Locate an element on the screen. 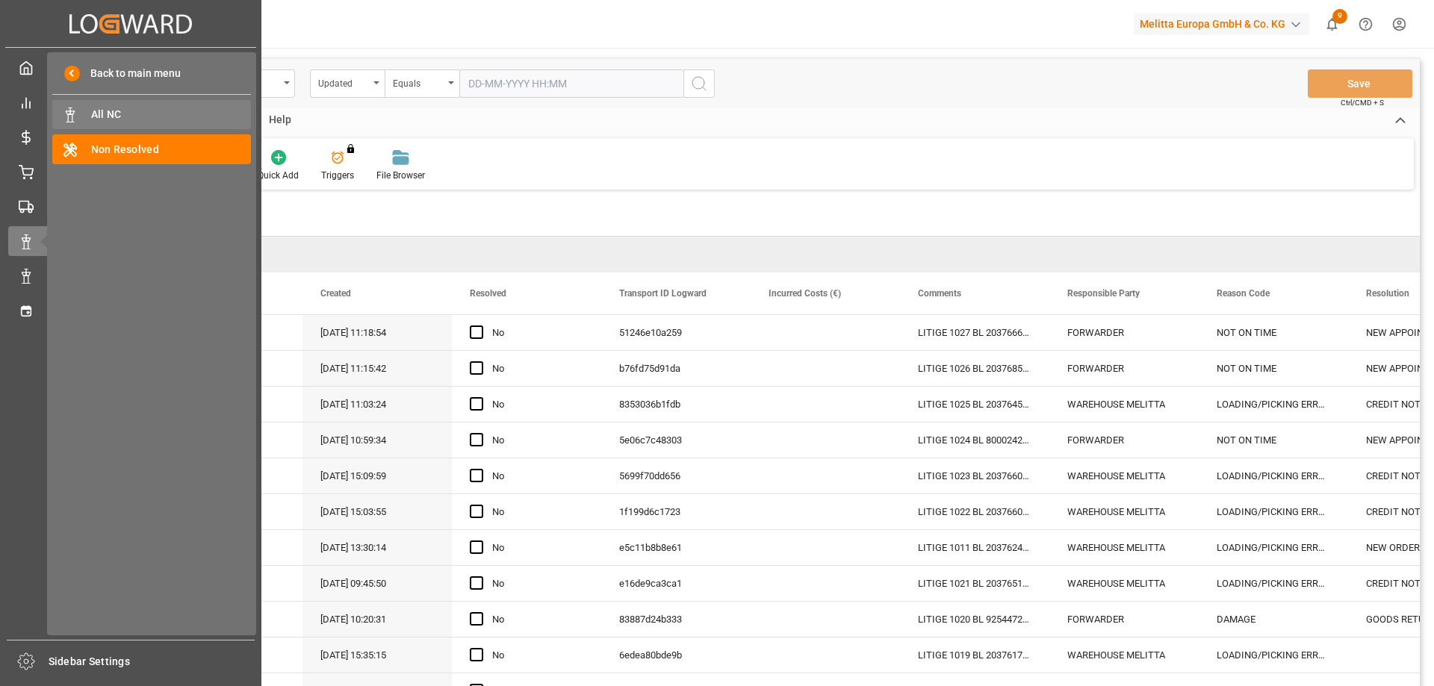 This screenshot has height=686, width=1434. div: Updated is located at coordinates (343, 81).